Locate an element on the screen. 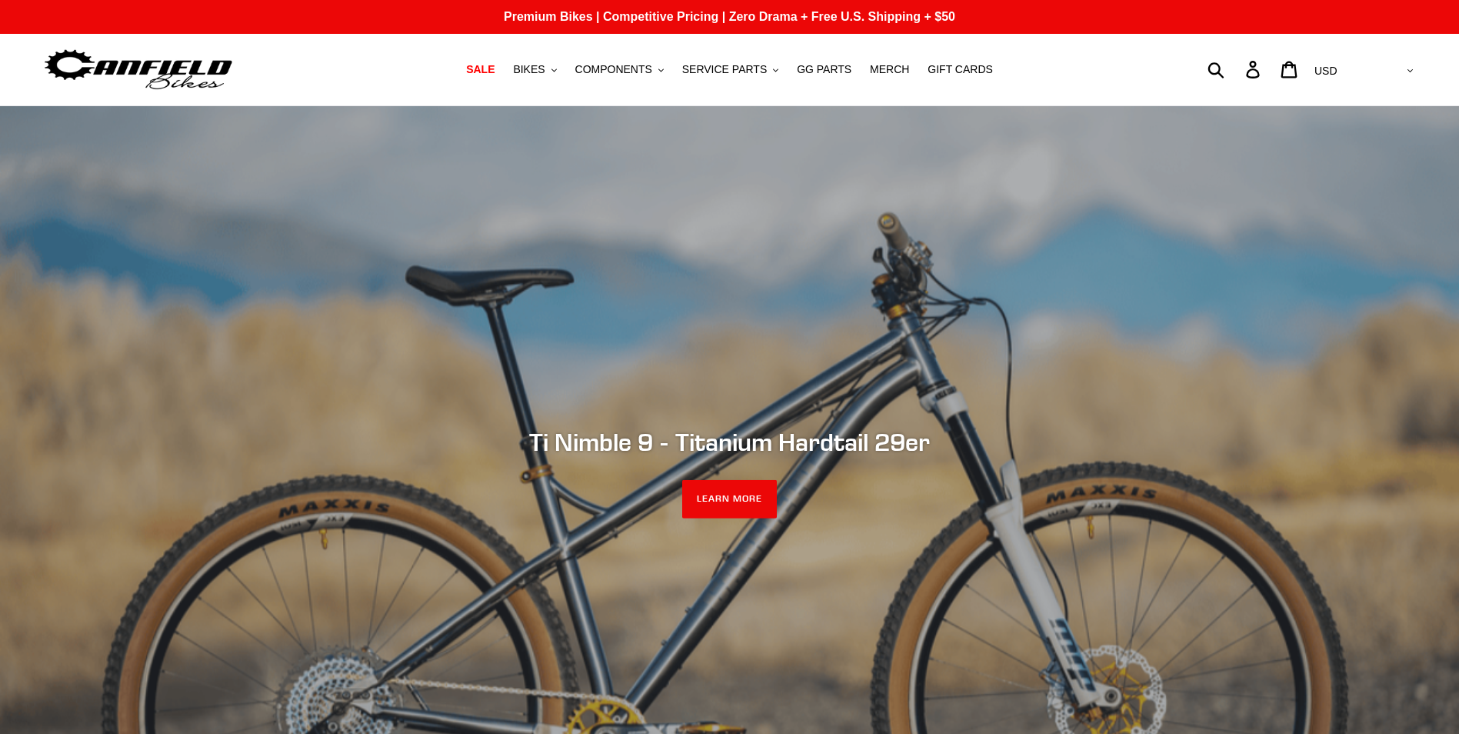 The width and height of the screenshot is (1459, 734). a: GG PARTS is located at coordinates (824, 69).